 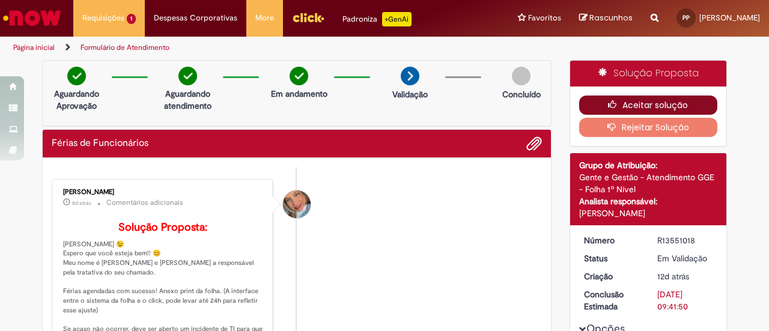 What do you see at coordinates (396, 19) in the screenshot?
I see `p: +GenAi` at bounding box center [396, 19].